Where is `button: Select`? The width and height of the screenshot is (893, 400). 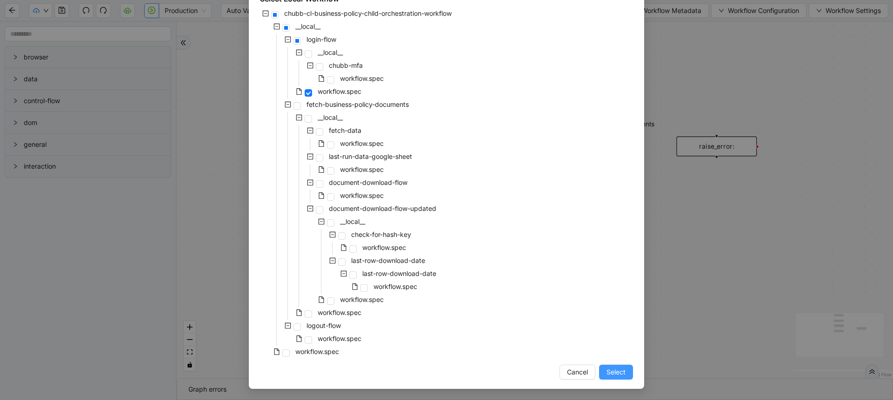 button: Select is located at coordinates (615, 372).